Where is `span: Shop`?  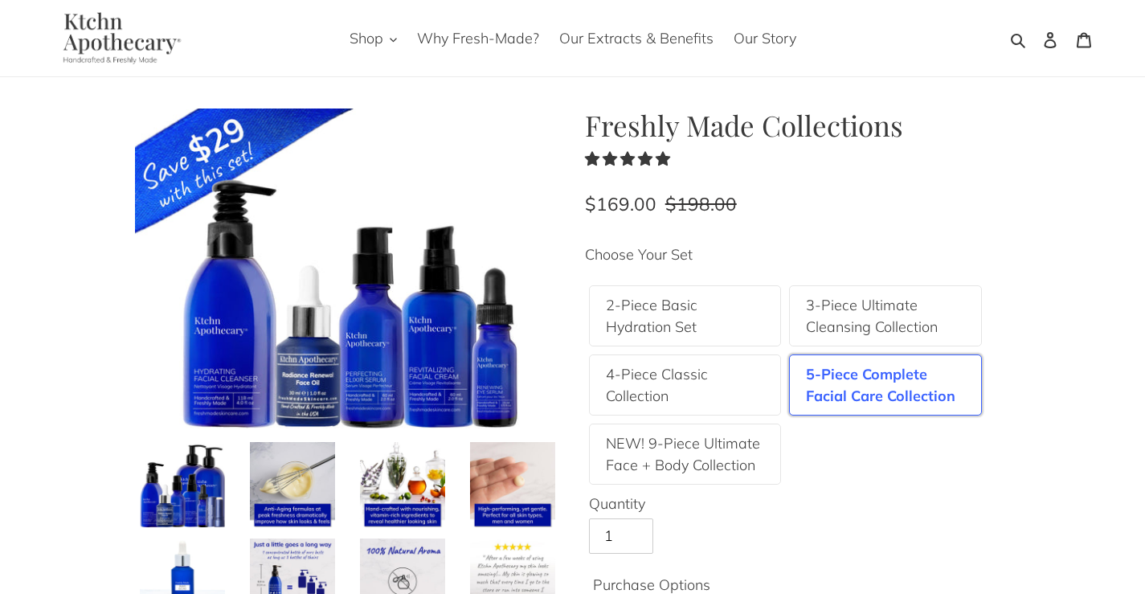
span: Shop is located at coordinates (366, 39).